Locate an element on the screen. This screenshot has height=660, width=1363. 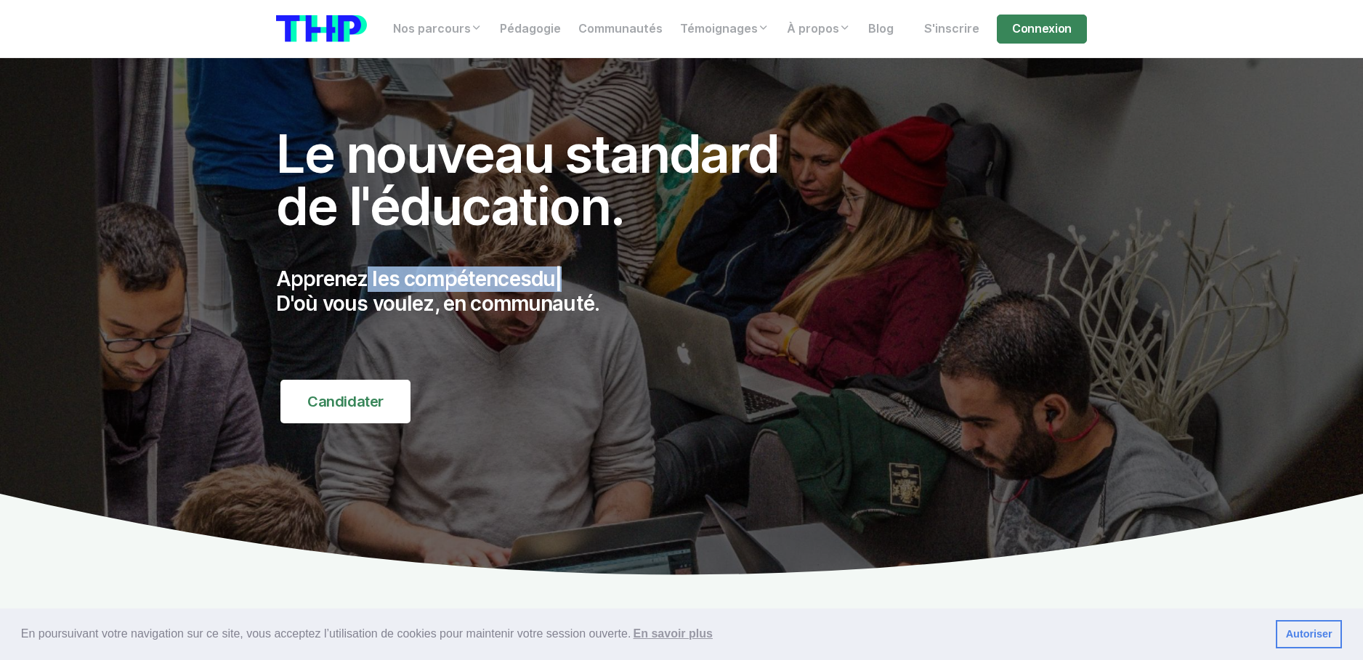
a: dismiss cookie message is located at coordinates (1308, 635).